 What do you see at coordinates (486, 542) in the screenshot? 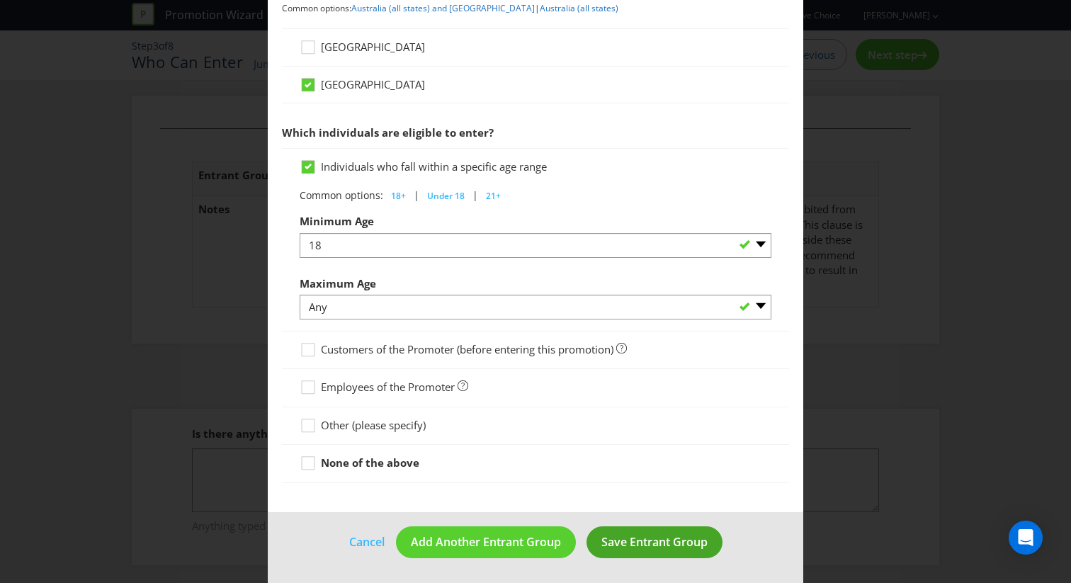
I see `button: Add Another Entrant Group` at bounding box center [486, 542].